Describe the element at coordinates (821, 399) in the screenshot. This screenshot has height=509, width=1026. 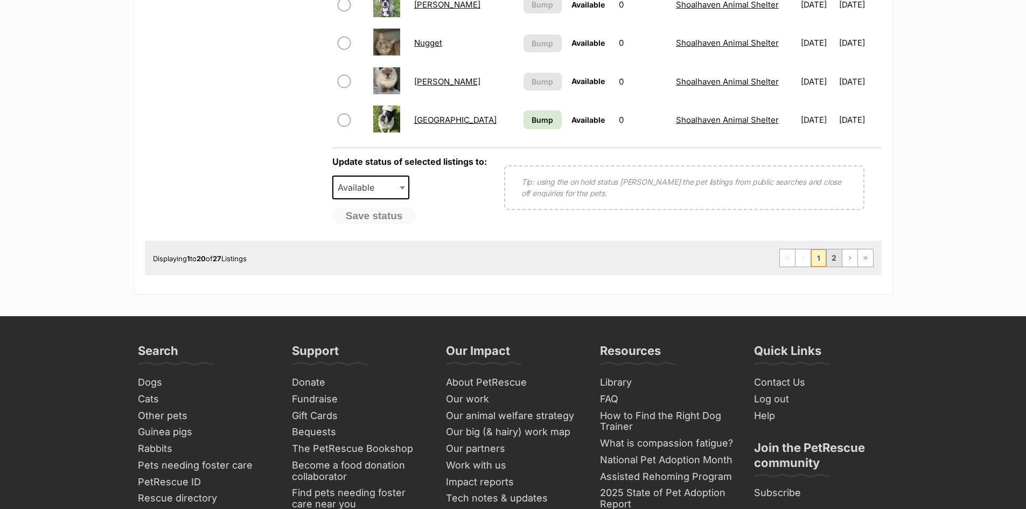
I see `a: Log out` at that location.